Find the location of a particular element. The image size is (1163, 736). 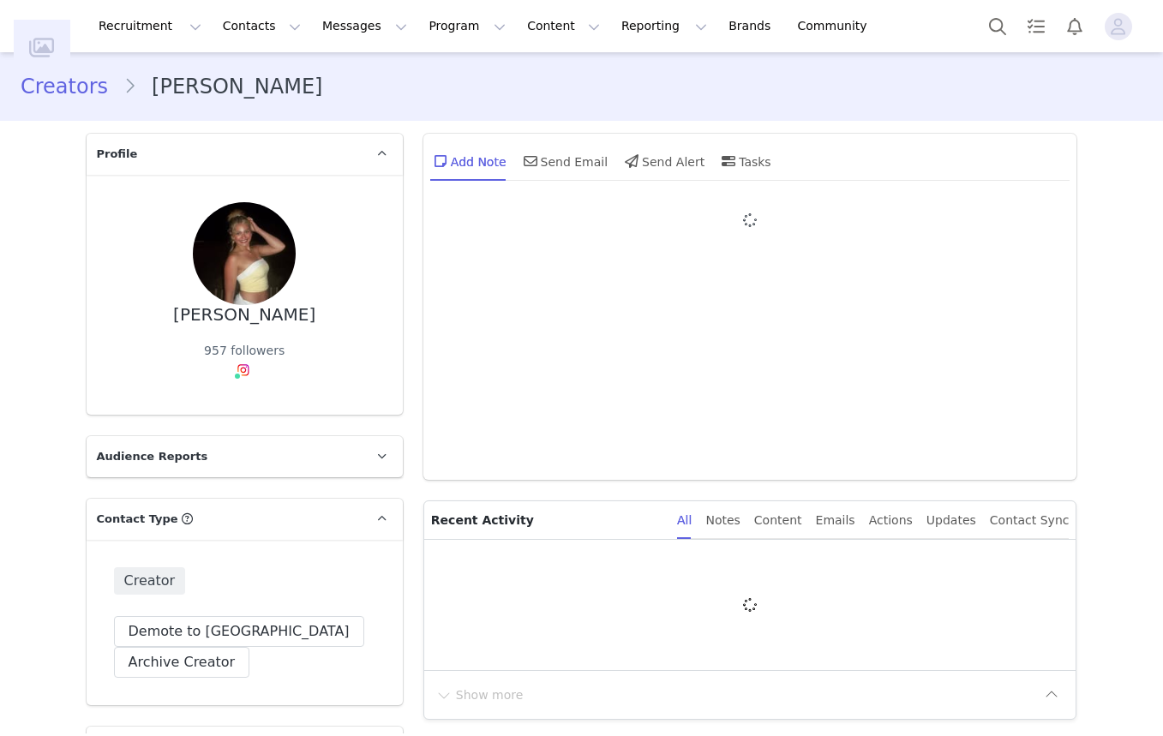

div: avatar is located at coordinates (1118, 27).